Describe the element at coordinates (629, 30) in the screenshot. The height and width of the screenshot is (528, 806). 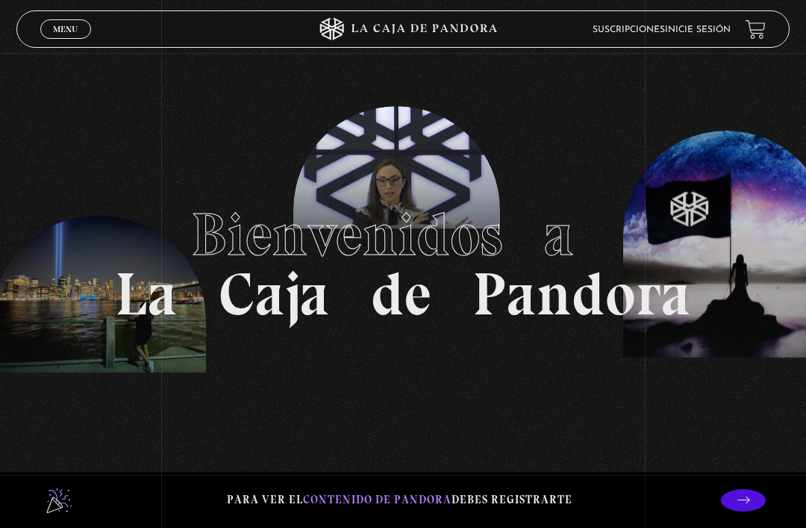
I see `a: Suscripciones` at that location.